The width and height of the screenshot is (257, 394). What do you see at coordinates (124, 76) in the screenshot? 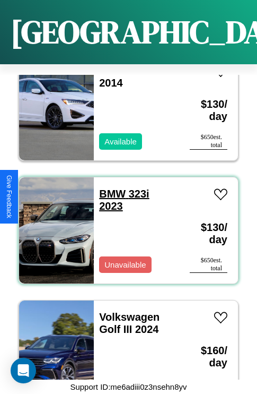
I see `a: Acura ILX 2014` at bounding box center [124, 76].